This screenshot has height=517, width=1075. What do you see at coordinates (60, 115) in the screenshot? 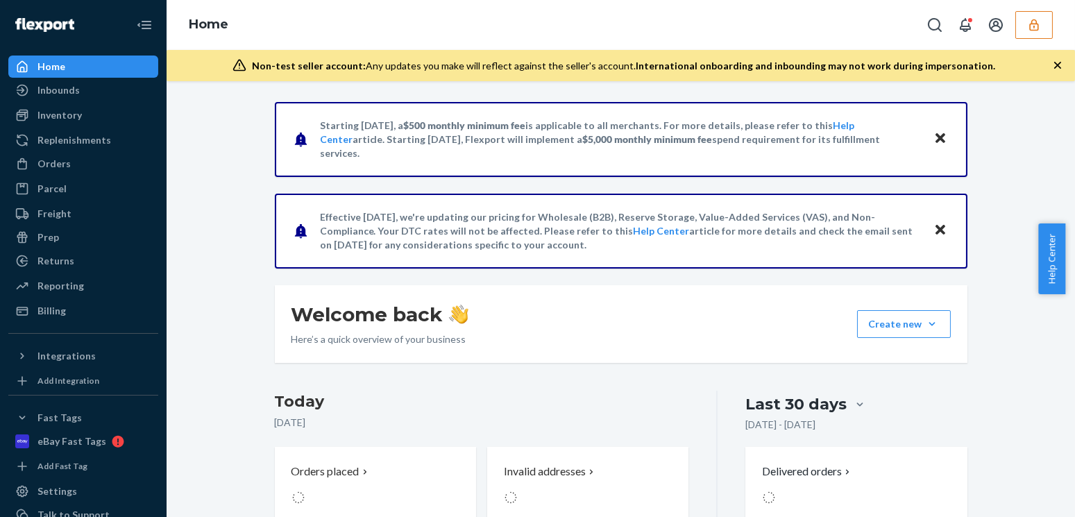
I see `div: Inventory` at bounding box center [60, 115].